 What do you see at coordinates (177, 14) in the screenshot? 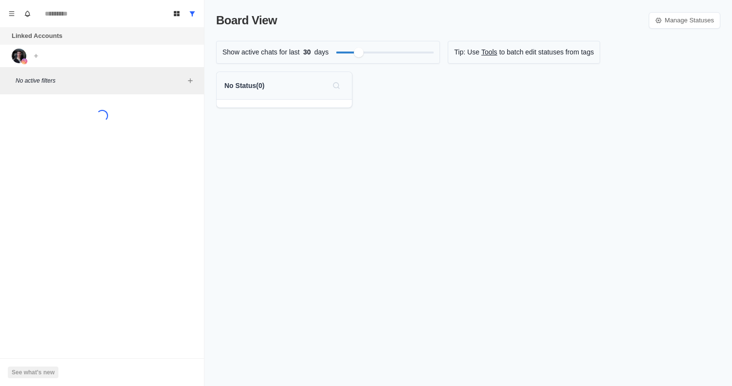
I see `button: Board View` at bounding box center [177, 14].